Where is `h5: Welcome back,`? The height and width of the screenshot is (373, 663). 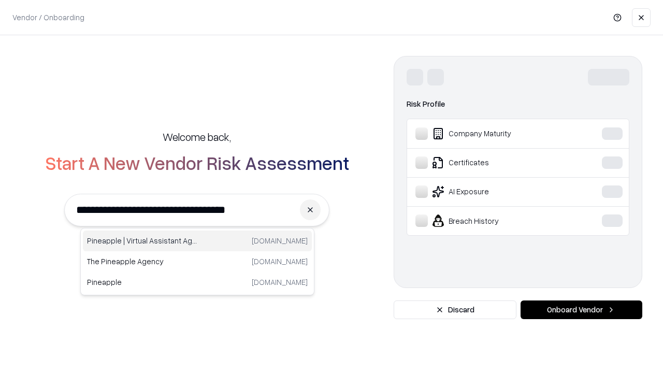
h5: Welcome back, is located at coordinates (197, 137).